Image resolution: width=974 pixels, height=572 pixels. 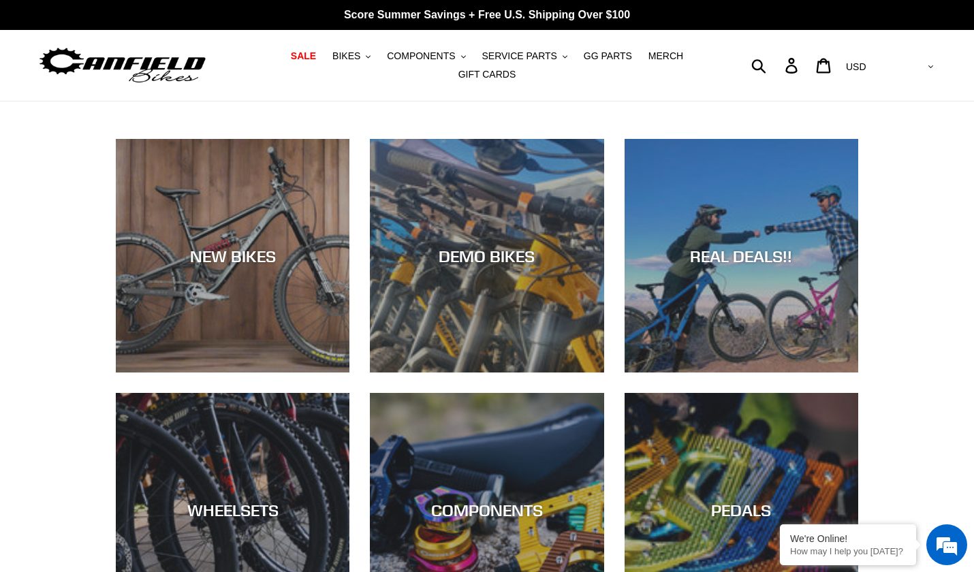 What do you see at coordinates (486, 255) in the screenshot?
I see `div: DEMO BIKES` at bounding box center [486, 255].